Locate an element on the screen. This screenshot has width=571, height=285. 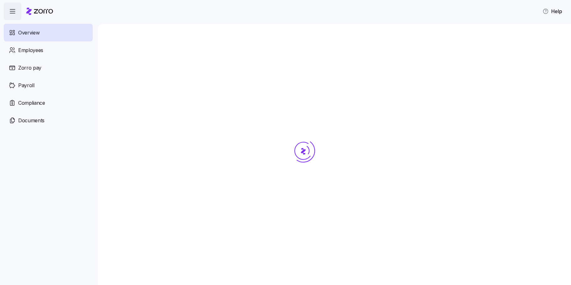
span: Payroll is located at coordinates (26, 85).